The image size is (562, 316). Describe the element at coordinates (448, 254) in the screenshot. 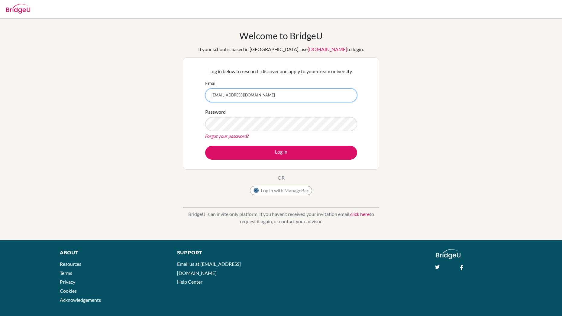

I see `img: logo_white@2x-f4f0deed5e89b7ecb1c2cc34c3e3d731f90f0f143d5ea2071677605dd97b5244.png` at that location.